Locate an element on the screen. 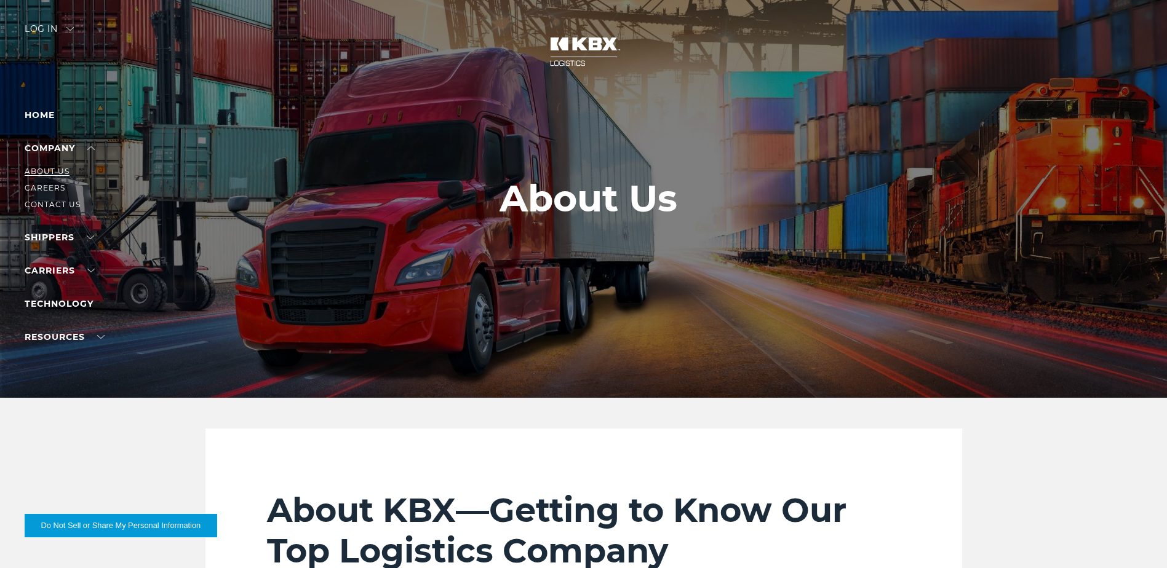 This screenshot has height=568, width=1167. a: RESOURCES is located at coordinates (65, 337).